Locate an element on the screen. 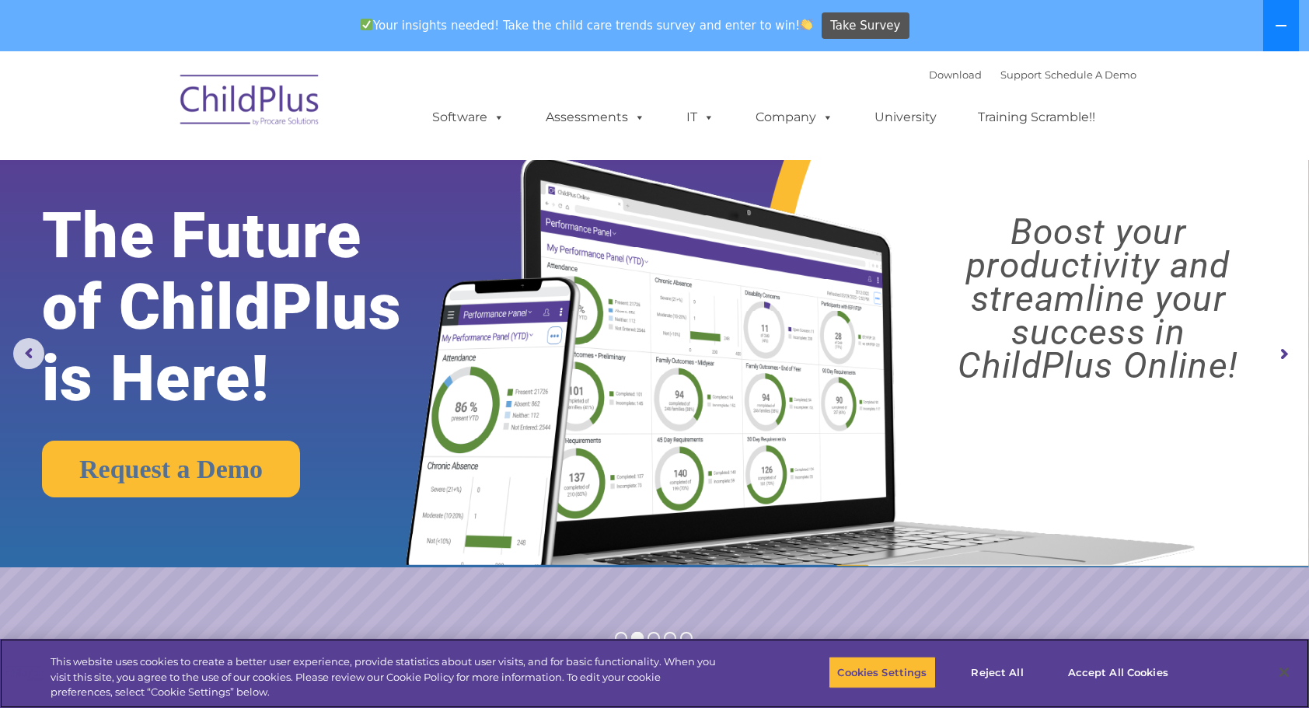 This screenshot has height=708, width=1309. button: Cookies Settings is located at coordinates (882, 672).